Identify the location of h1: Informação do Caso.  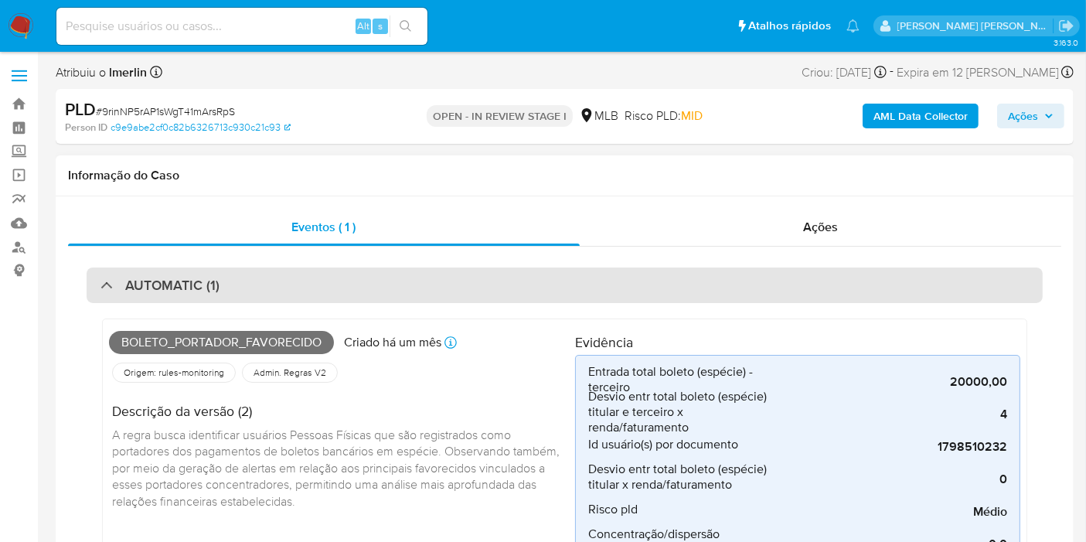
(564, 175).